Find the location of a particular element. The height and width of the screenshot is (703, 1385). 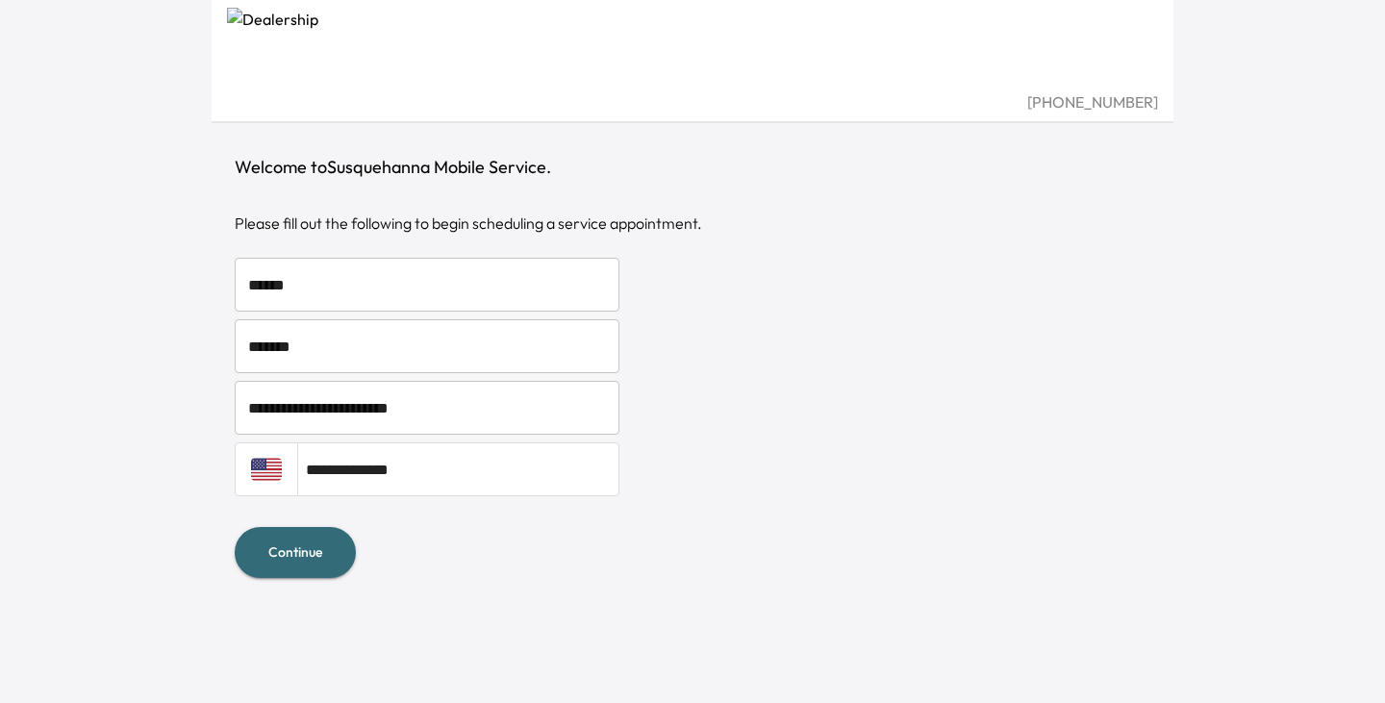

button: Continue is located at coordinates (295, 552).